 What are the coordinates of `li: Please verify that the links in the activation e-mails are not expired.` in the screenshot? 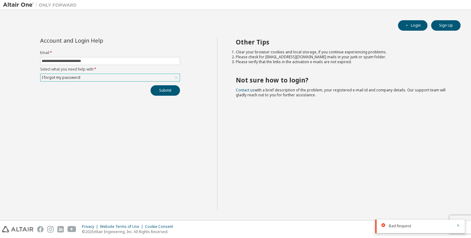 It's located at (343, 62).